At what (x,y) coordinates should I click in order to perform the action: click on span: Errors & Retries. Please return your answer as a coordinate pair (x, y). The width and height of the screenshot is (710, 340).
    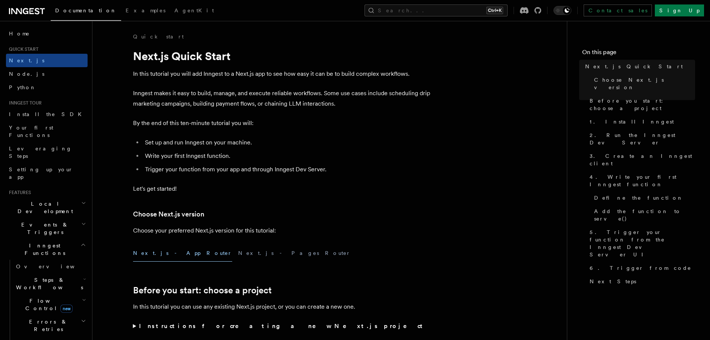
    Looking at the image, I should click on (47, 325).